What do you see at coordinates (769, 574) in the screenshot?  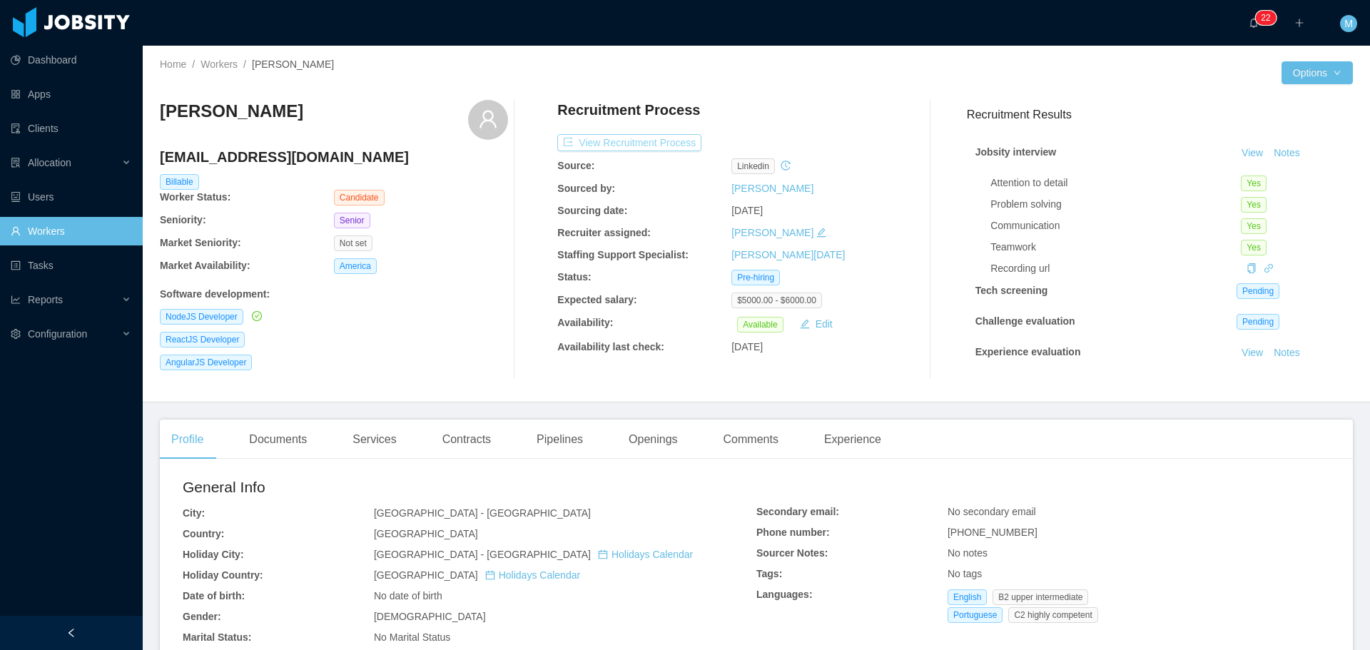 I see `b: Tags:` at bounding box center [769, 574].